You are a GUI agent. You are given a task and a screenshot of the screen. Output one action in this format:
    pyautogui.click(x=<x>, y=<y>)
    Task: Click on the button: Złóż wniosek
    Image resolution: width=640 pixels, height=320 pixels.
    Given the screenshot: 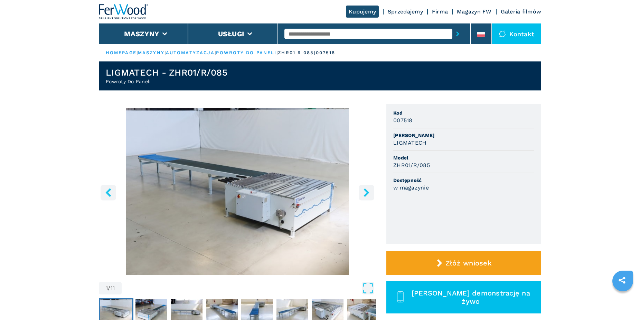 What is the action you would take?
    pyautogui.click(x=463, y=263)
    